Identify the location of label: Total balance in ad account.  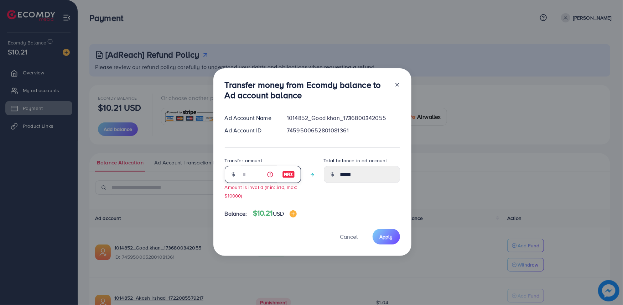
(355, 161).